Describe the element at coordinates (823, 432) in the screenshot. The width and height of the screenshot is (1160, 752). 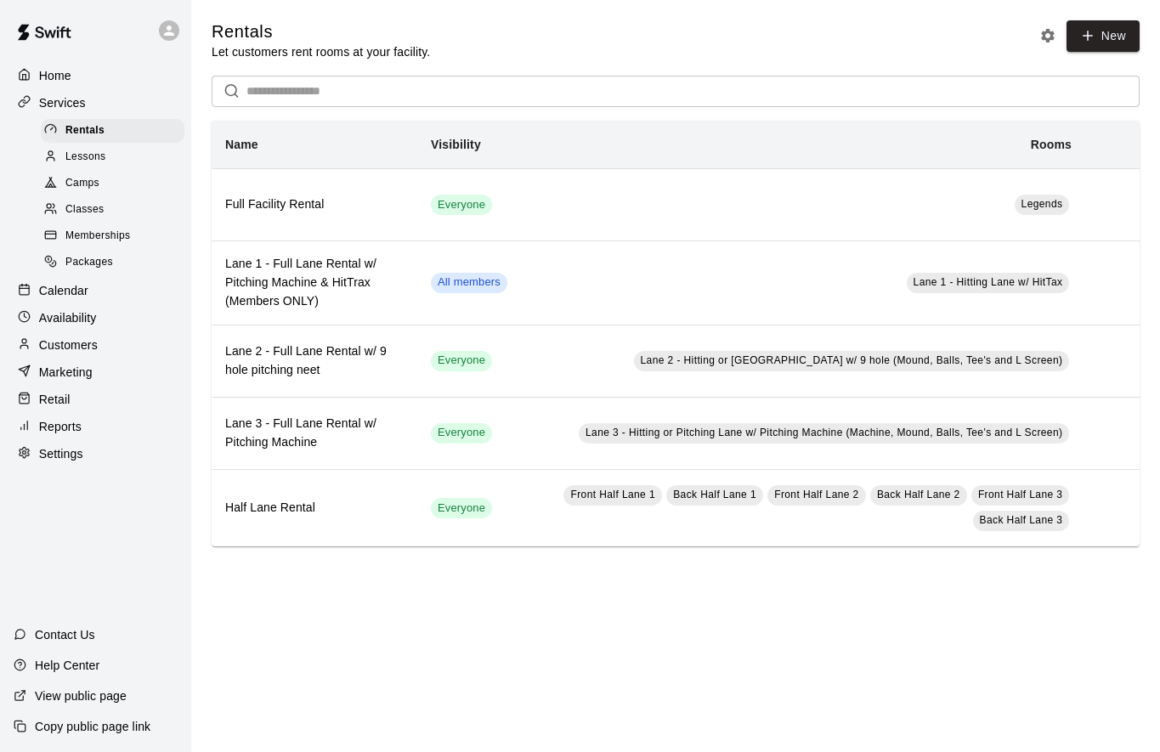
I see `span: Lane 3 - Hitting or Pitching Lane w/ Pitching Machine (Machine, Mound, Balls, Tee's and L Screen)` at that location.